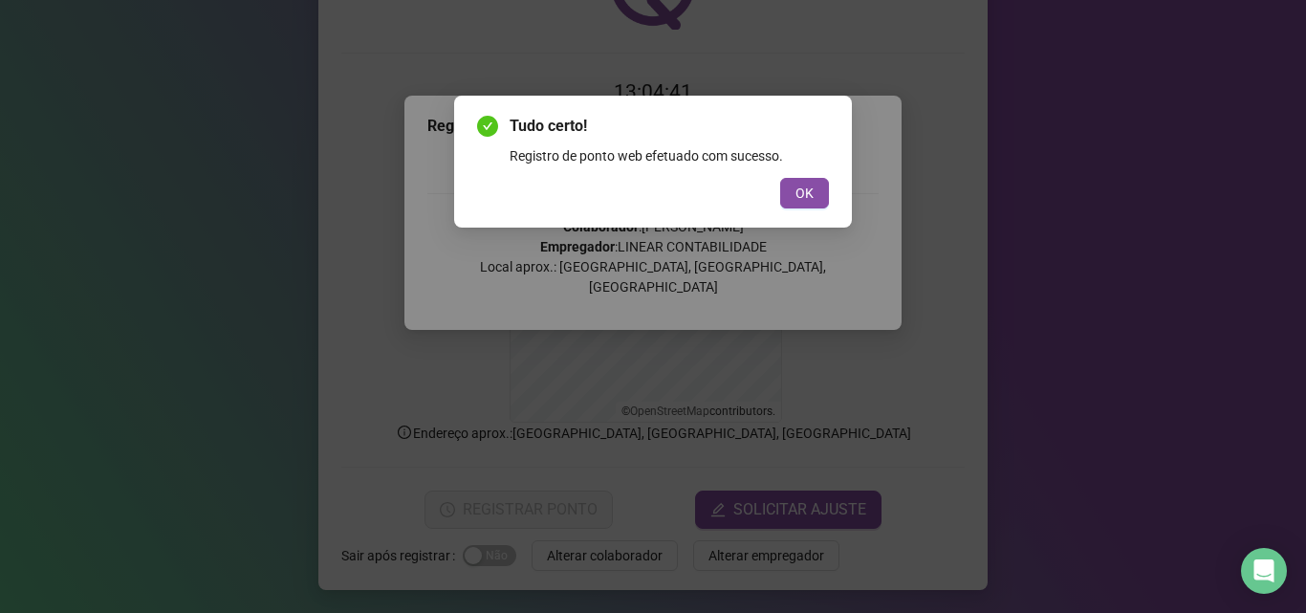 The image size is (1306, 613). I want to click on span: check-circle, so click(488, 126).